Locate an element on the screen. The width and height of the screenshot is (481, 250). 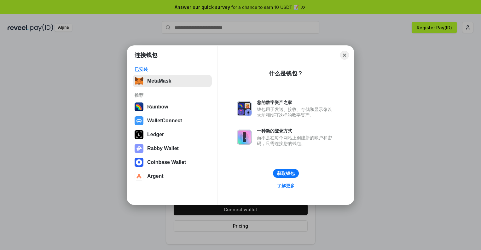
div: 您的数字资产之家 is located at coordinates (296, 102).